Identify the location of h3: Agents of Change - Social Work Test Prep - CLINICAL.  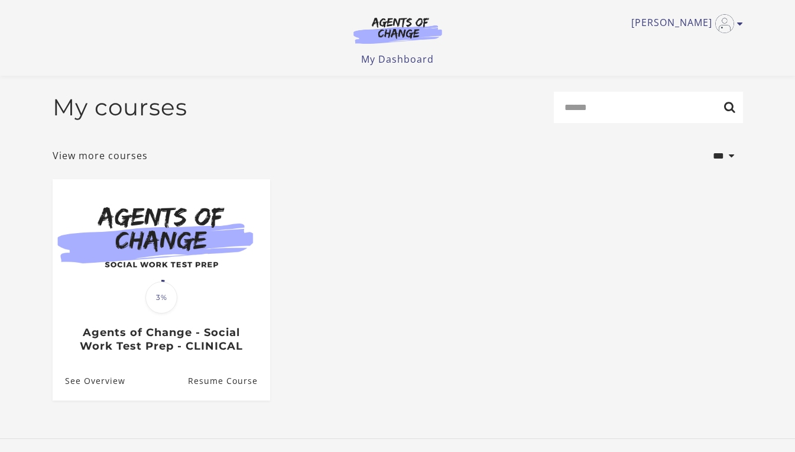
(161, 339).